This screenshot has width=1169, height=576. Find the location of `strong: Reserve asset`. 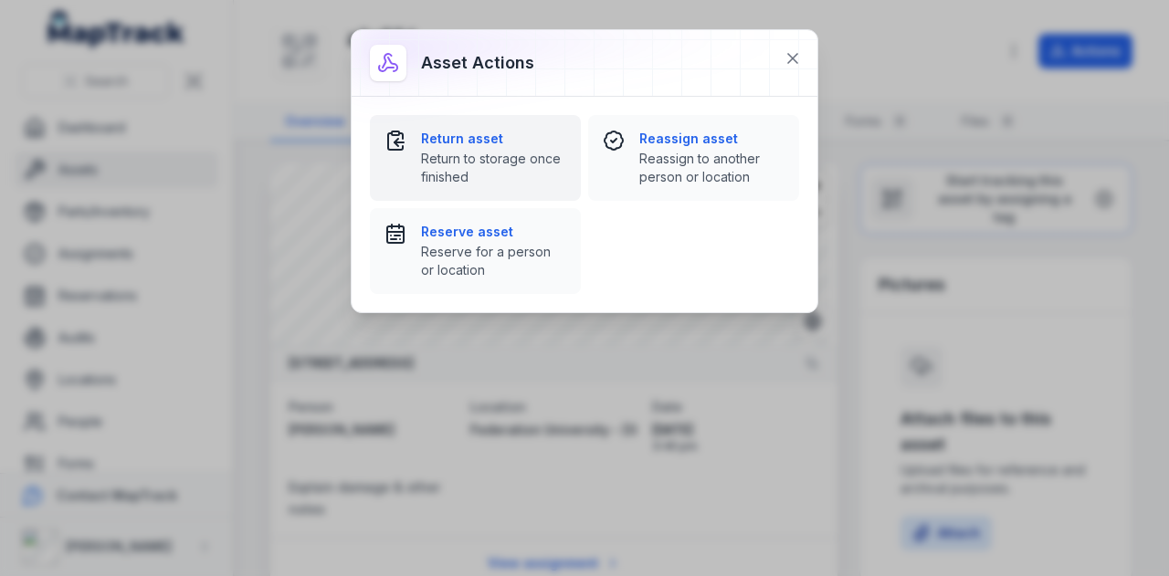

strong: Reserve asset is located at coordinates (493, 232).